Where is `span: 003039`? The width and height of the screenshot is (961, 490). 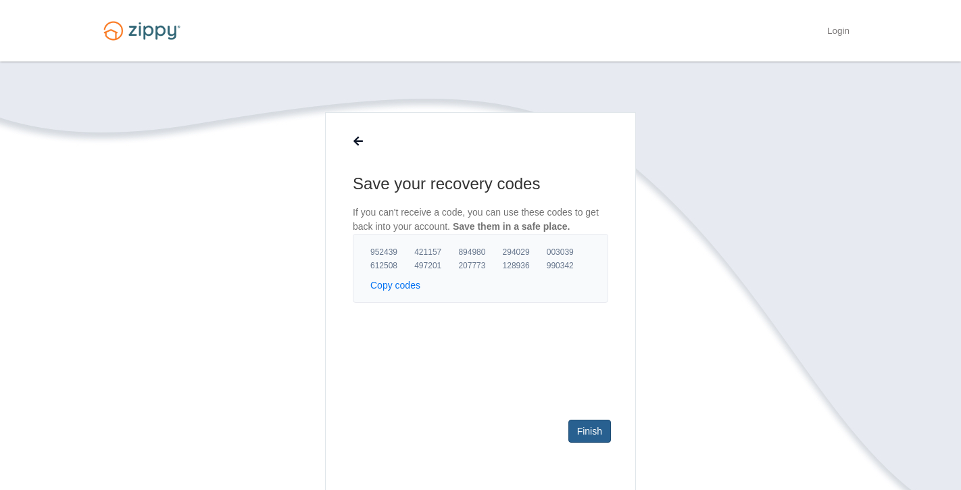 span: 003039 is located at coordinates (569, 252).